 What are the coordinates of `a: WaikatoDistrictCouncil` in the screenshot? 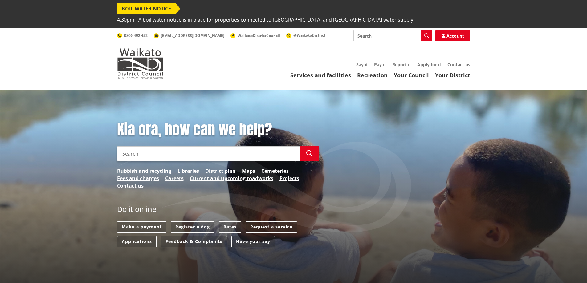 It's located at (255, 35).